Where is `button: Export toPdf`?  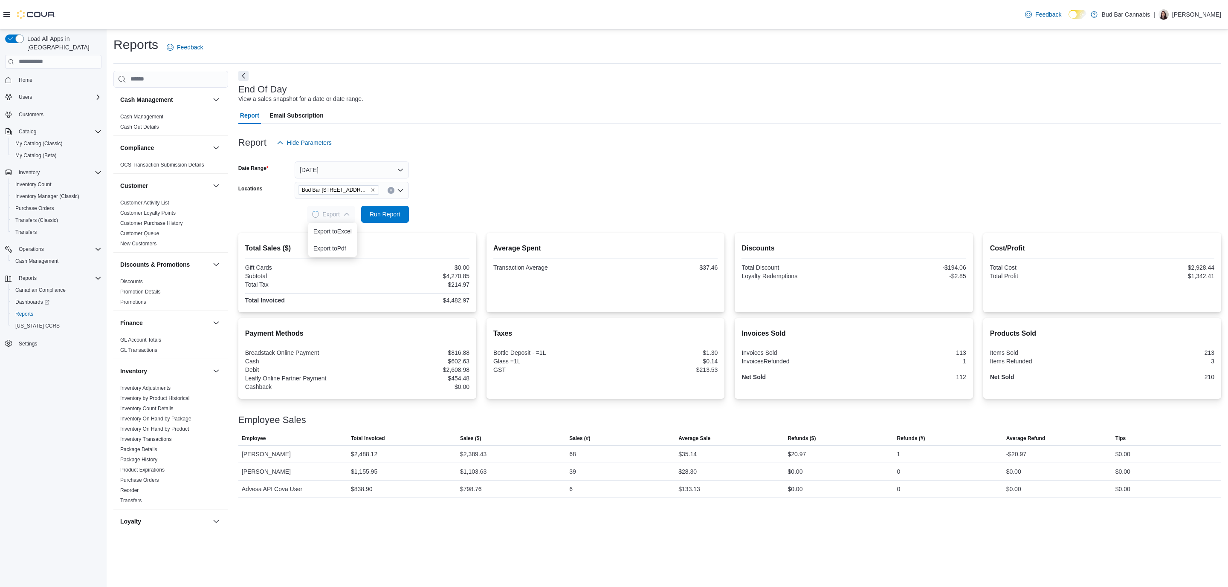
button: Export toPdf is located at coordinates (332, 249).